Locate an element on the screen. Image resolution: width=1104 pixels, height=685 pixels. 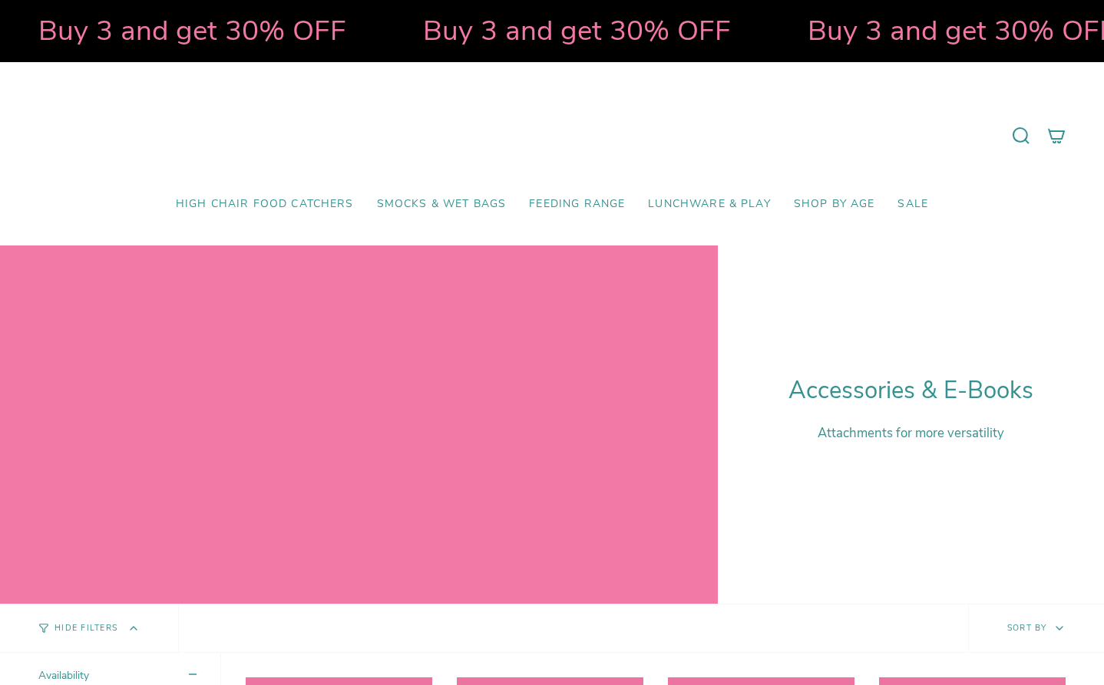
div: High Chair Food Catchers is located at coordinates (265, 204).